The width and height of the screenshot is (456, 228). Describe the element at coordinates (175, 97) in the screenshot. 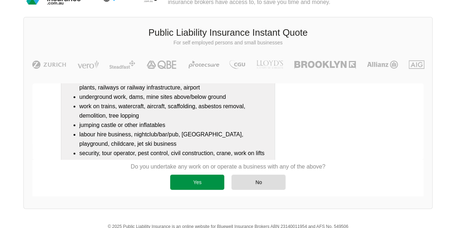

I see `li: underground work, dams, mine sites above/below ground` at that location.